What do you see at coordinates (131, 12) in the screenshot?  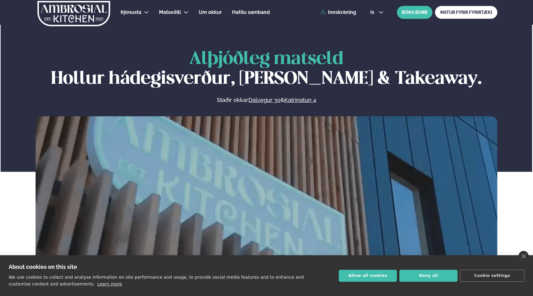 I see `span: Þjónusta` at bounding box center [131, 12].